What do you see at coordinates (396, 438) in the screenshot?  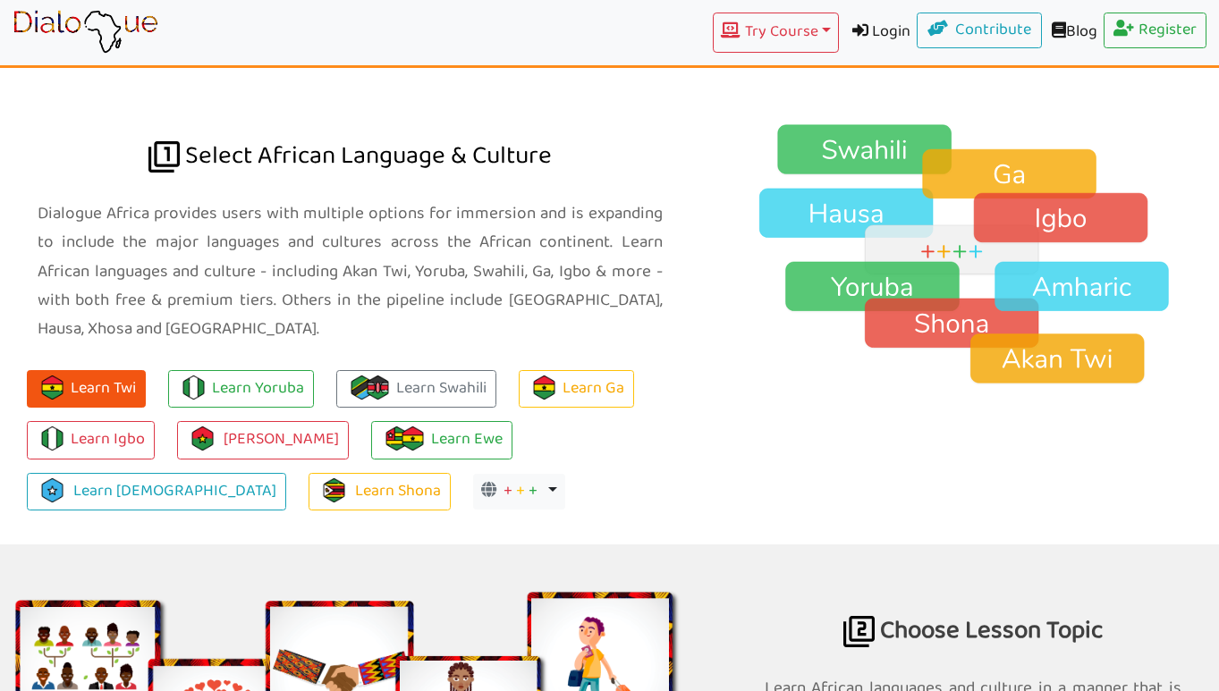 I see `img: togo.0c01db91.png` at bounding box center [396, 438].